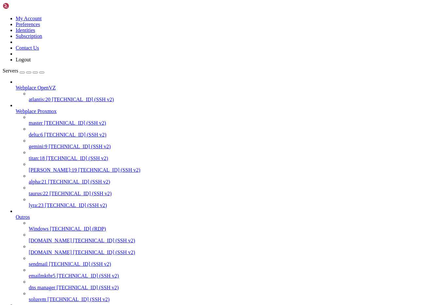 This screenshot has height=305, width=428. What do you see at coordinates (23, 59) in the screenshot?
I see `a: Logout` at bounding box center [23, 59].